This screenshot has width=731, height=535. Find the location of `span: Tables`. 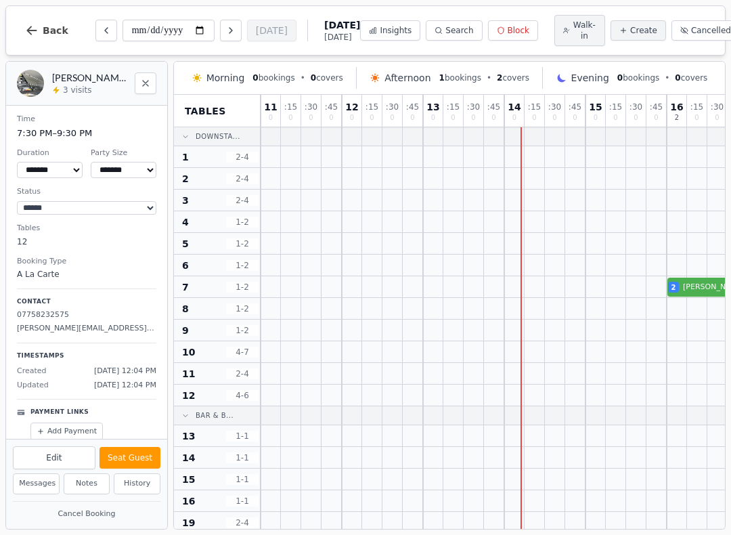

span: Tables is located at coordinates (205, 111).